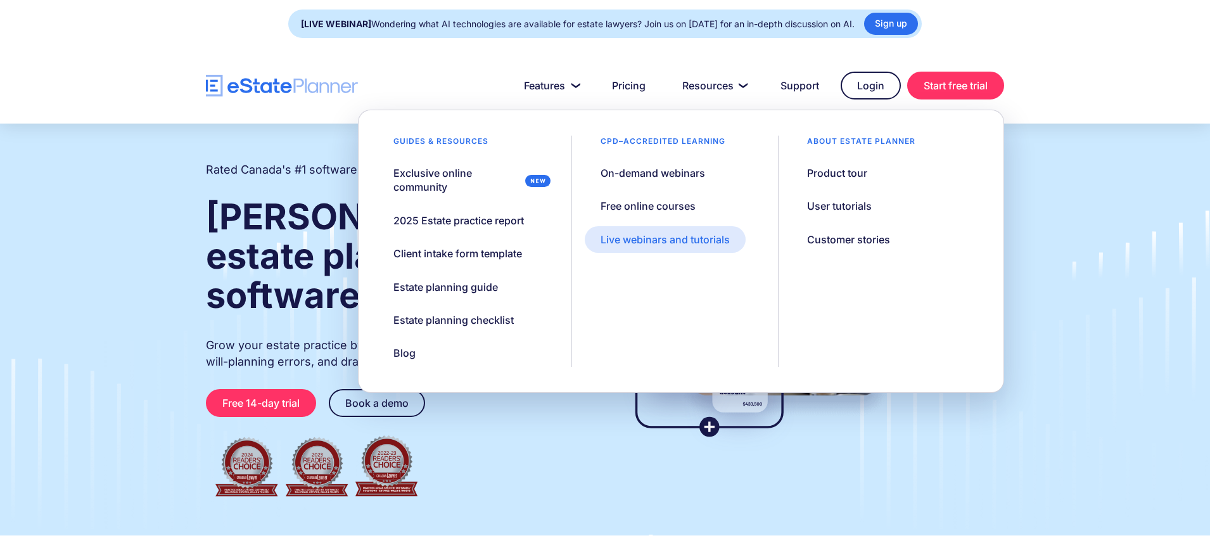  What do you see at coordinates (549, 86) in the screenshot?
I see `a: Features` at bounding box center [549, 86].